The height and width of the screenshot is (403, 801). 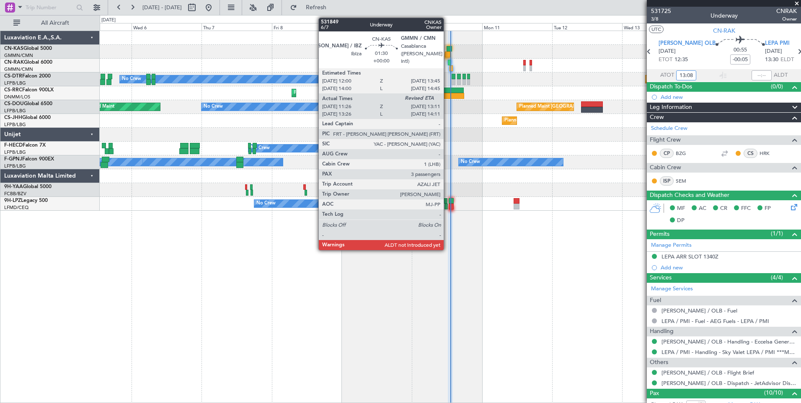 I want to click on span: CR, so click(x=723, y=209).